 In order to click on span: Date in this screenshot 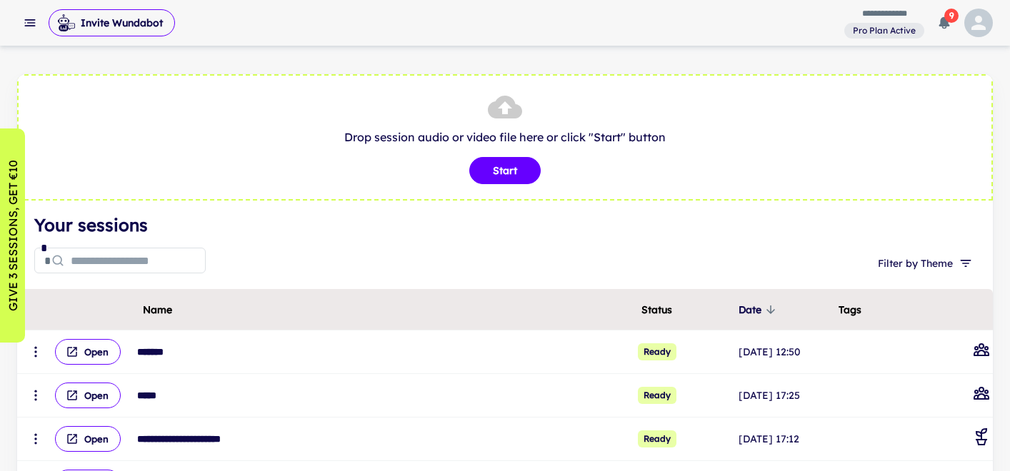, I will do `click(759, 310)`.